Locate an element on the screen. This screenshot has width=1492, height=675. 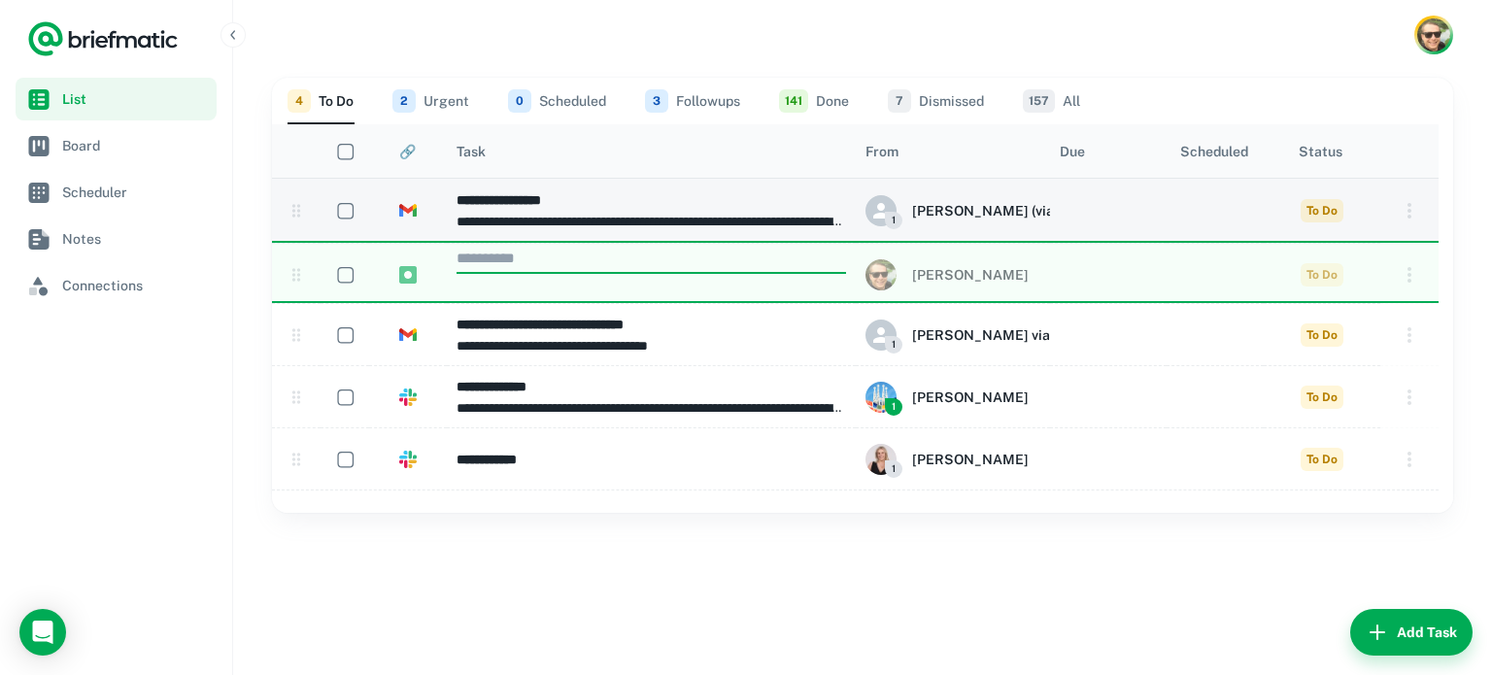
button: Urgent is located at coordinates (430, 101).